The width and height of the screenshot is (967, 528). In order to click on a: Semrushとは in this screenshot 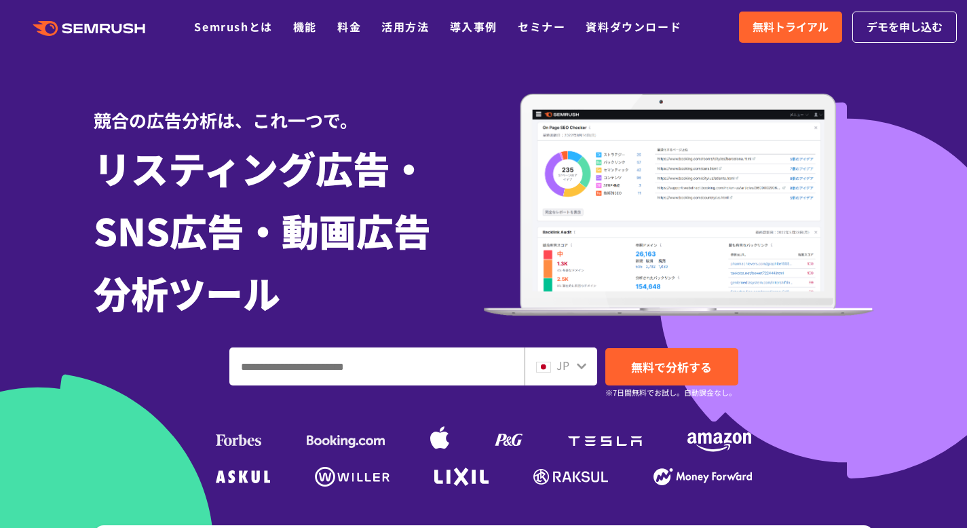, I will do `click(233, 26)`.